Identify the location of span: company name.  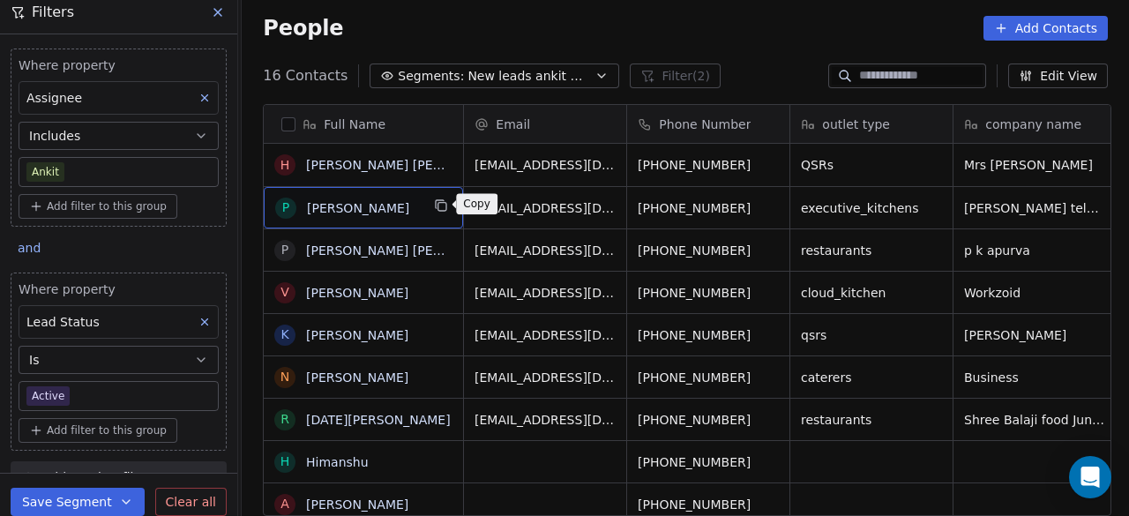
(1033, 124).